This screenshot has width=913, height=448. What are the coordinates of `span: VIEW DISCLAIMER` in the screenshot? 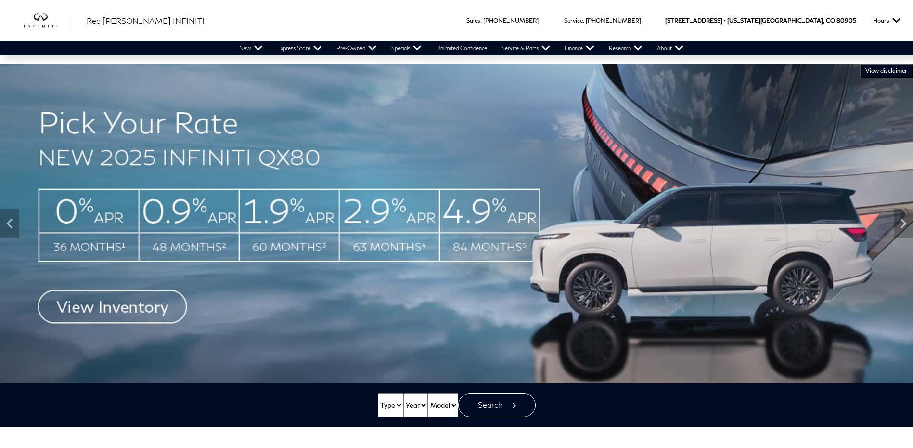 It's located at (887, 71).